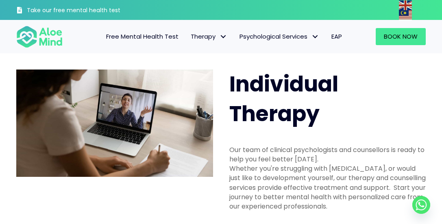  Describe the element at coordinates (421, 205) in the screenshot. I see `a: Whatsapp` at that location.